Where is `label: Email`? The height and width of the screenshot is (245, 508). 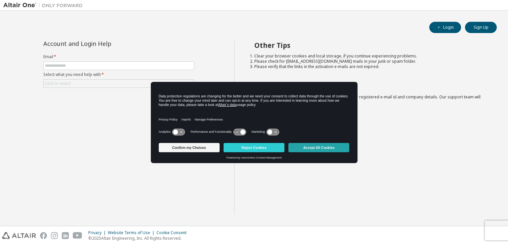 label: Email is located at coordinates (119, 57).